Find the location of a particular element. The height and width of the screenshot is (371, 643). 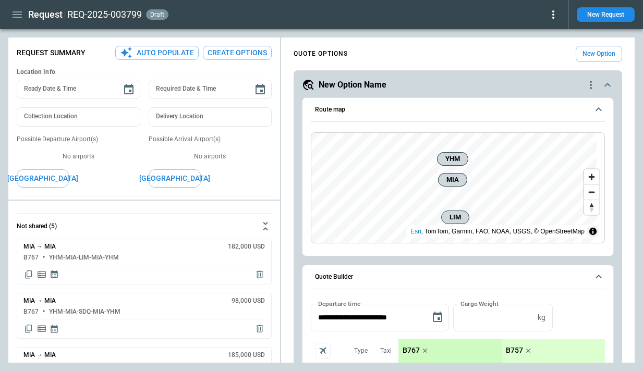

button: Quote Builder is located at coordinates (458, 277).